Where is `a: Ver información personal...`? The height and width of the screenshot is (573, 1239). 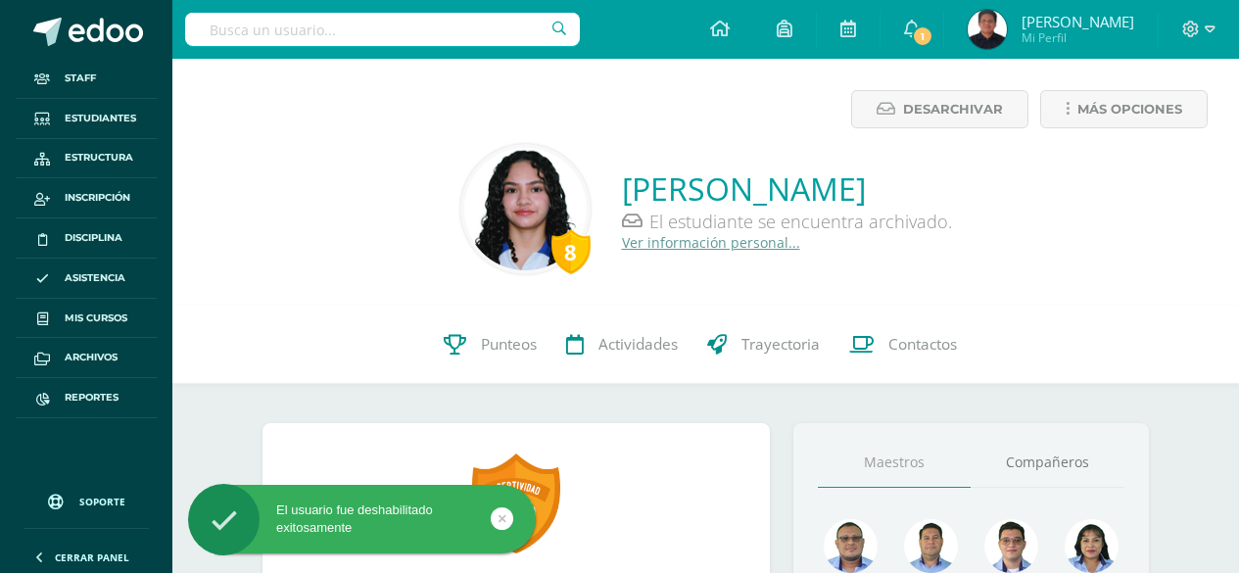
a: Ver información personal... is located at coordinates (711, 242).